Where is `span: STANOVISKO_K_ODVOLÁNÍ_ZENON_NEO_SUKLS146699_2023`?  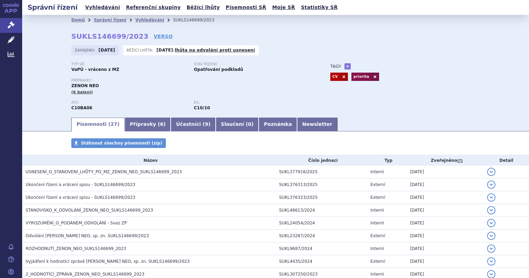 span: STANOVISKO_K_ODVOLÁNÍ_ZENON_NEO_SUKLS146699_2023 is located at coordinates (89, 210).